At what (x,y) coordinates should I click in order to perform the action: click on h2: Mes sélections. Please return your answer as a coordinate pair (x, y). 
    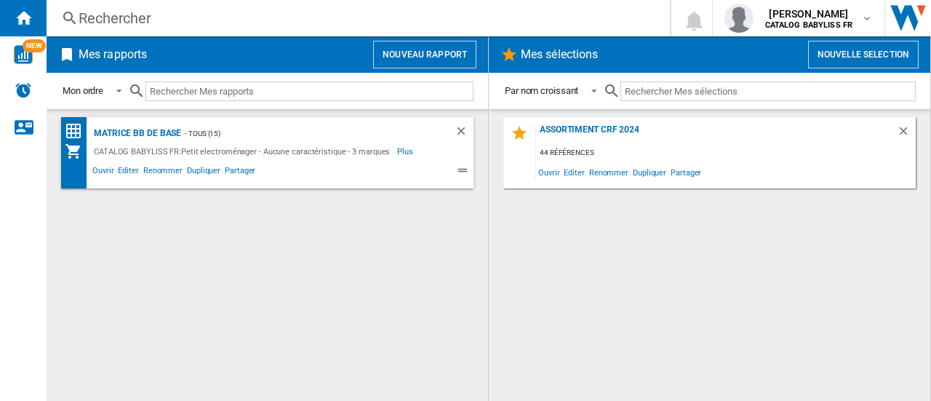
    Looking at the image, I should click on (559, 55).